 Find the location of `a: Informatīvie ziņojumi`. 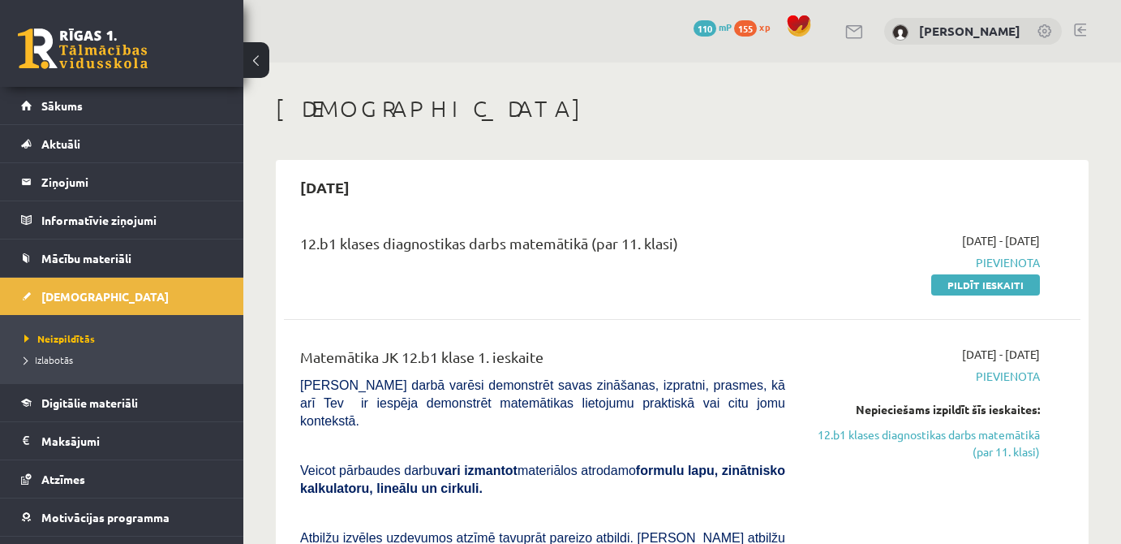

a: Informatīvie ziņojumi is located at coordinates (122, 220).